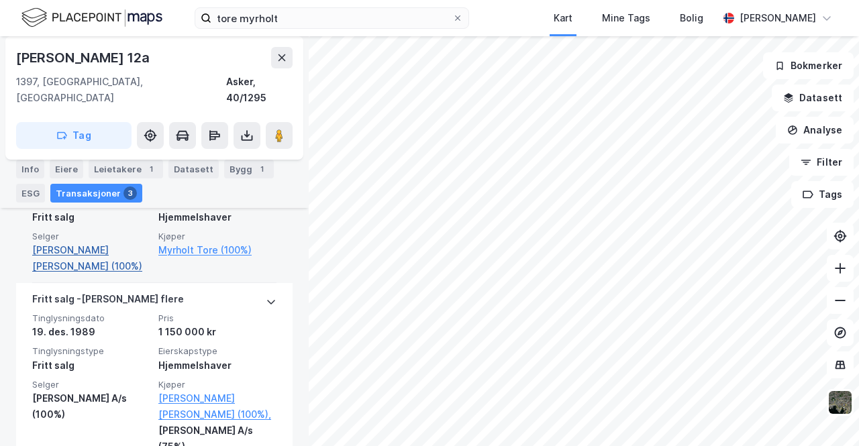  I want to click on div: Eiere, so click(66, 169).